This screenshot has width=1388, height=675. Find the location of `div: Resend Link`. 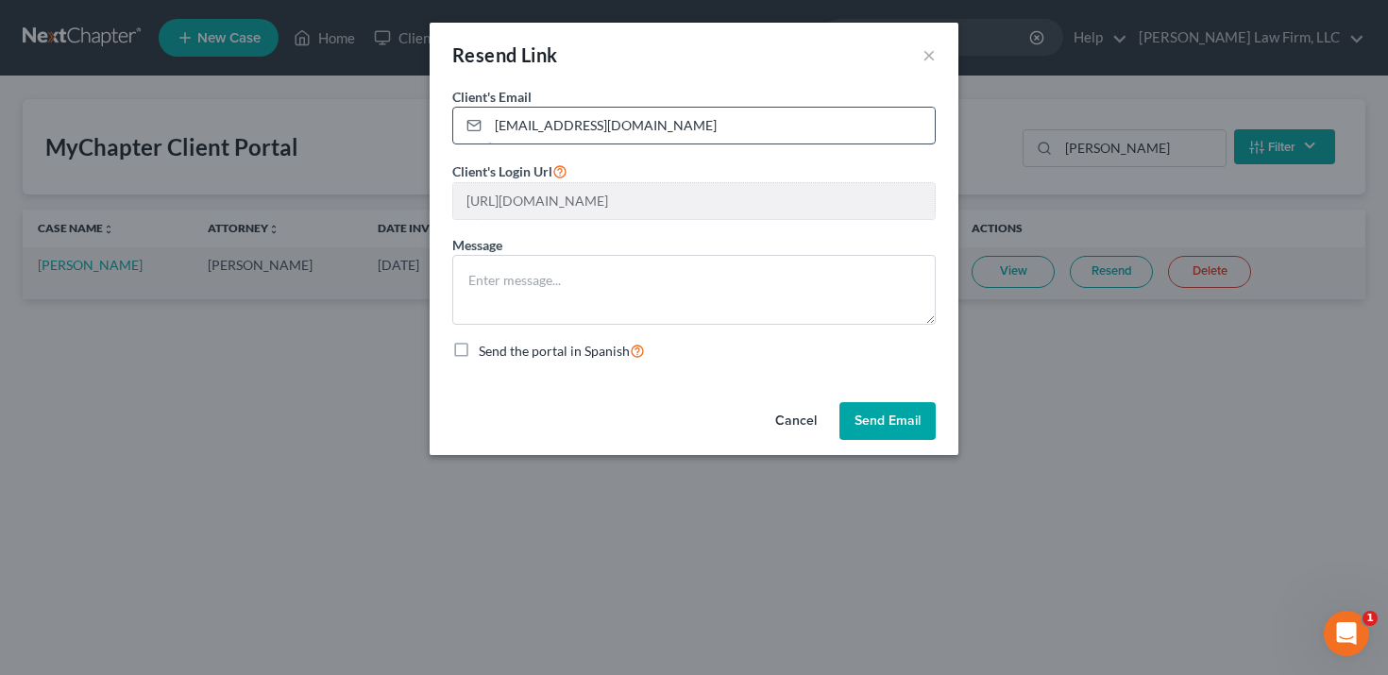

div: Resend Link is located at coordinates (504, 55).